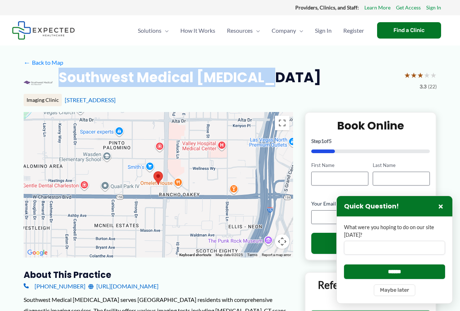 The image size is (460, 311). Describe the element at coordinates (149, 31) in the screenshot. I see `span: Solutions` at that location.